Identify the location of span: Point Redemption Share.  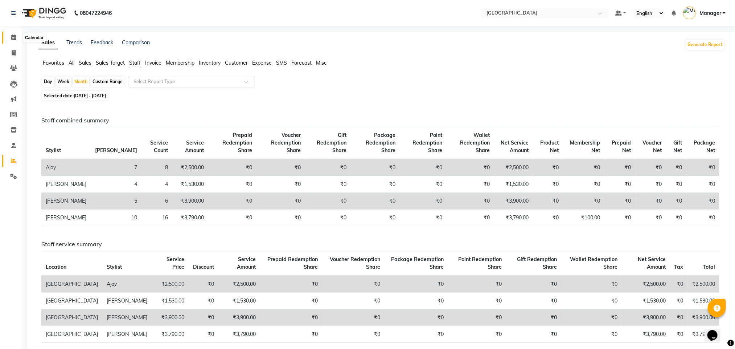
(427, 143).